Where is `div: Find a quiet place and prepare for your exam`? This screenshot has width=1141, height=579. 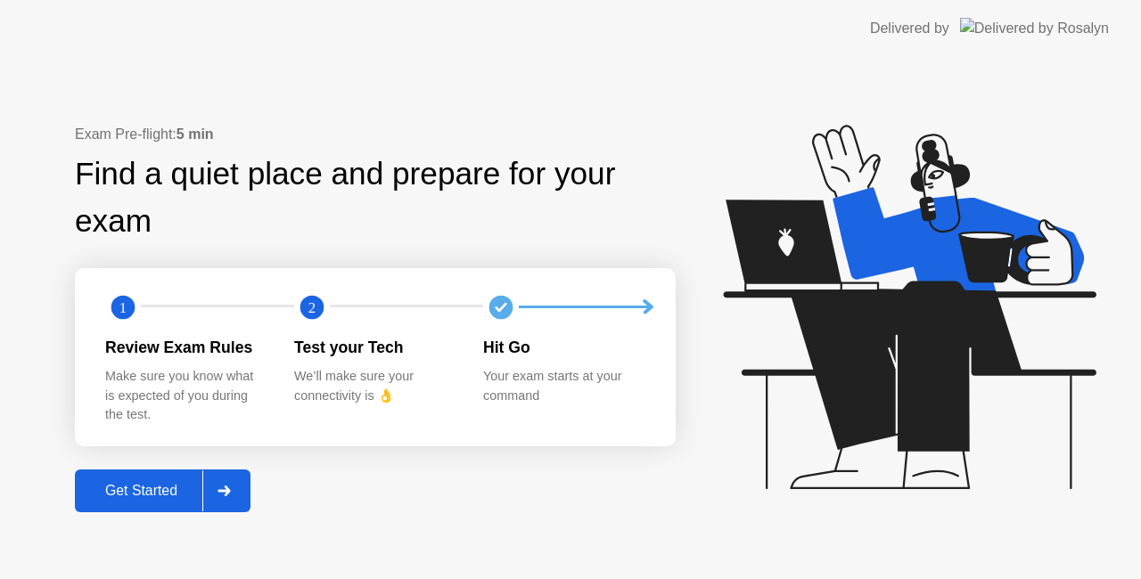 div: Find a quiet place and prepare for your exam is located at coordinates (375, 198).